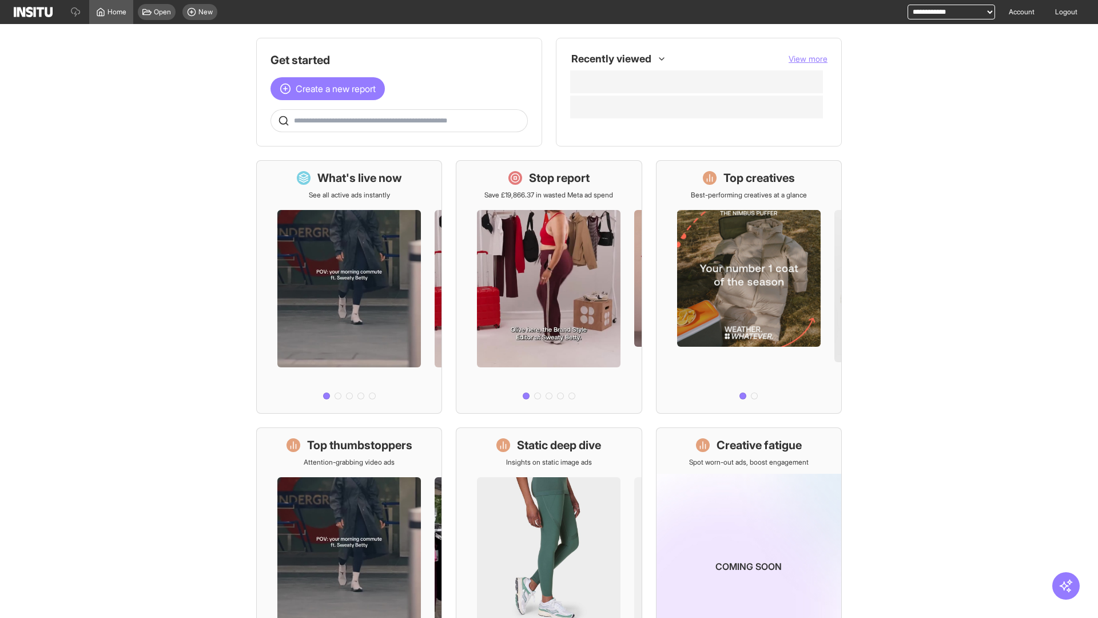  I want to click on img: Logo, so click(33, 12).